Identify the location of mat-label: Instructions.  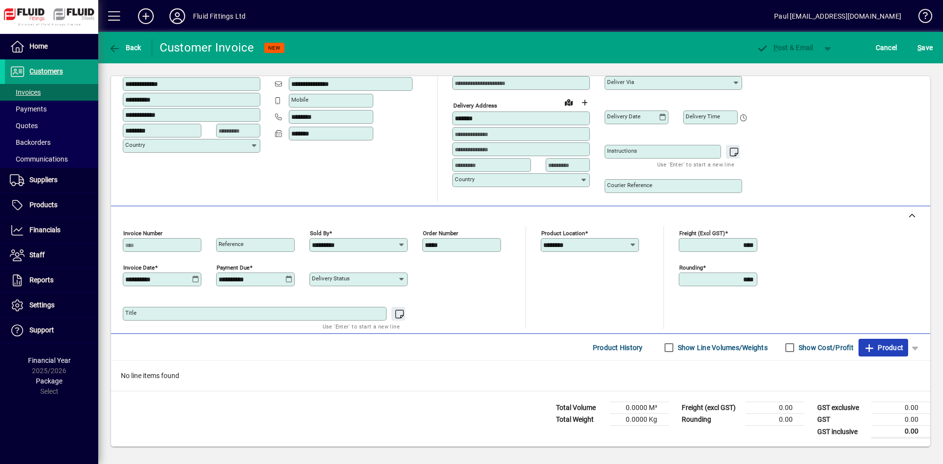
(622, 151).